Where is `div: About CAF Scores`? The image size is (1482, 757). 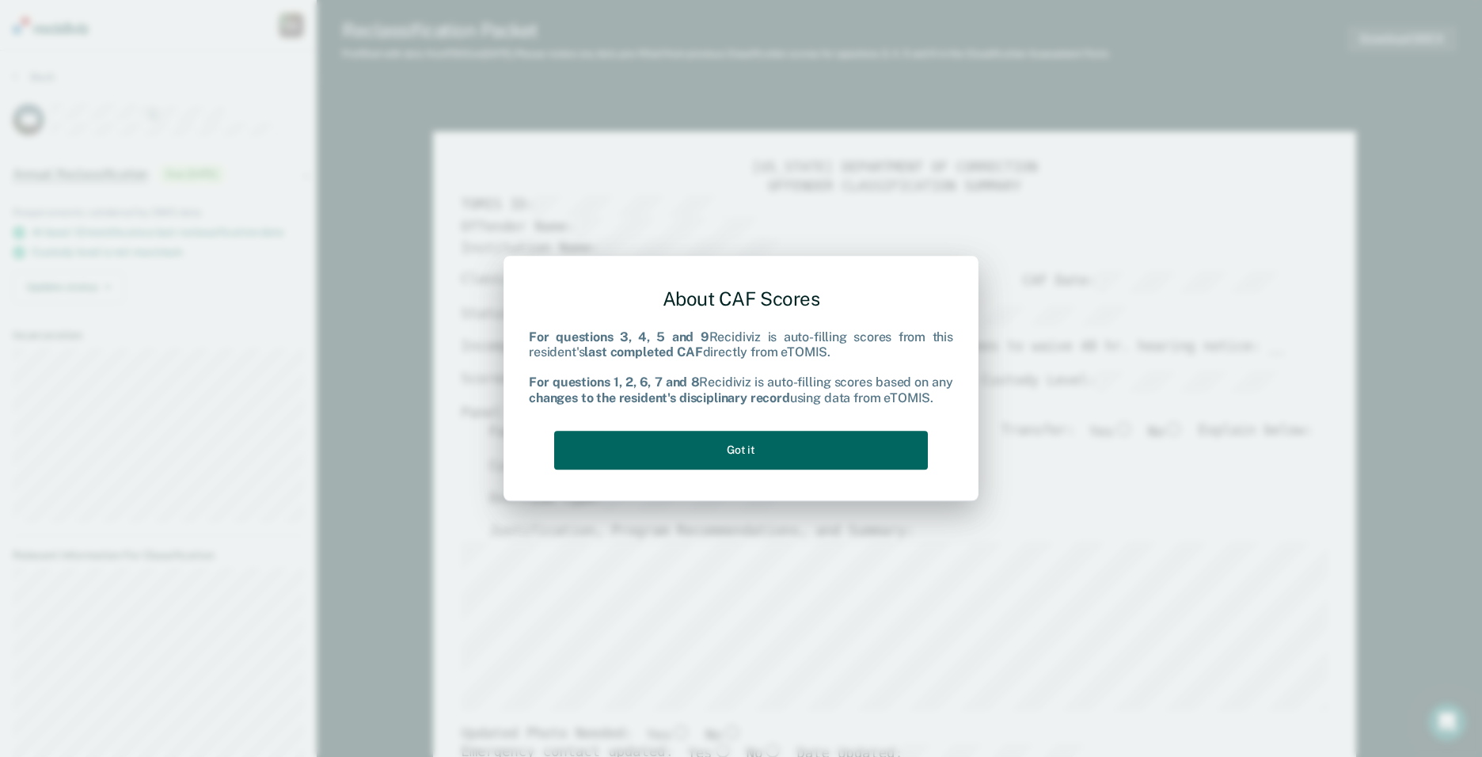 div: About CAF Scores is located at coordinates (741, 298).